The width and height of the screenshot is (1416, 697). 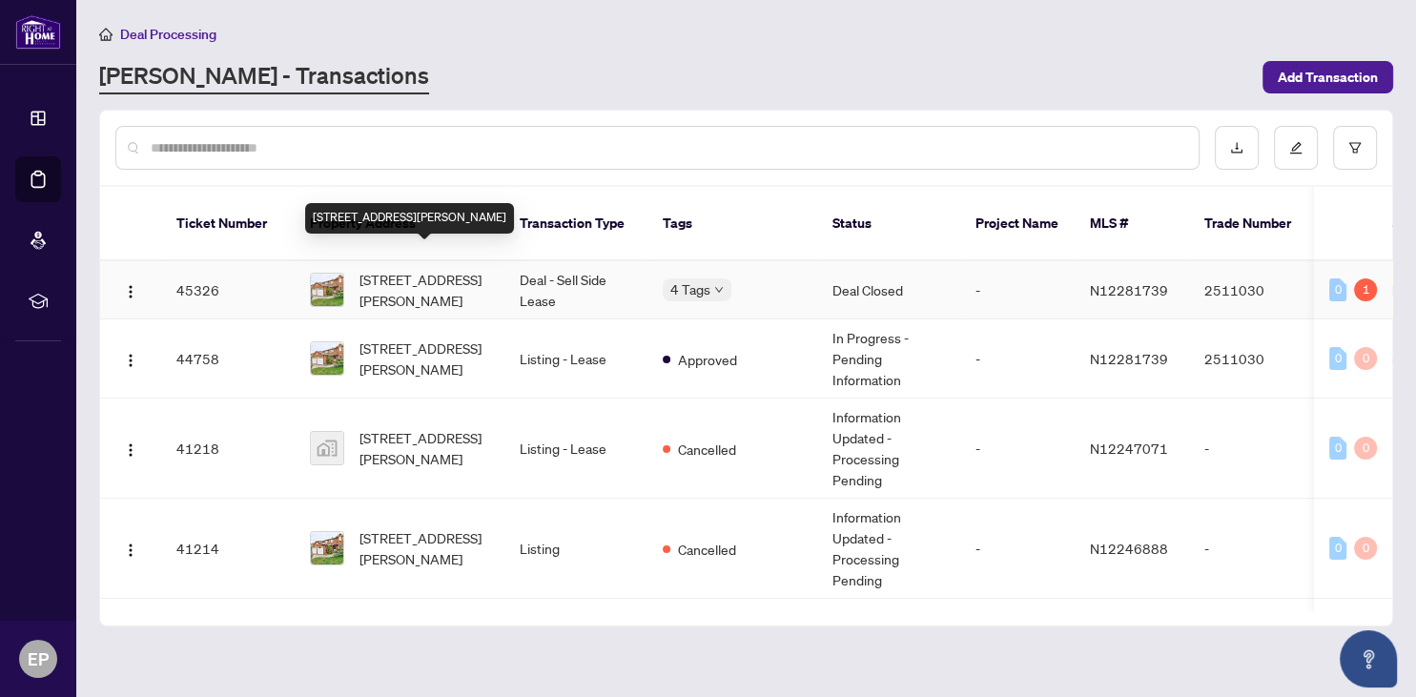 What do you see at coordinates (228, 448) in the screenshot?
I see `td: 41218` at bounding box center [228, 448].